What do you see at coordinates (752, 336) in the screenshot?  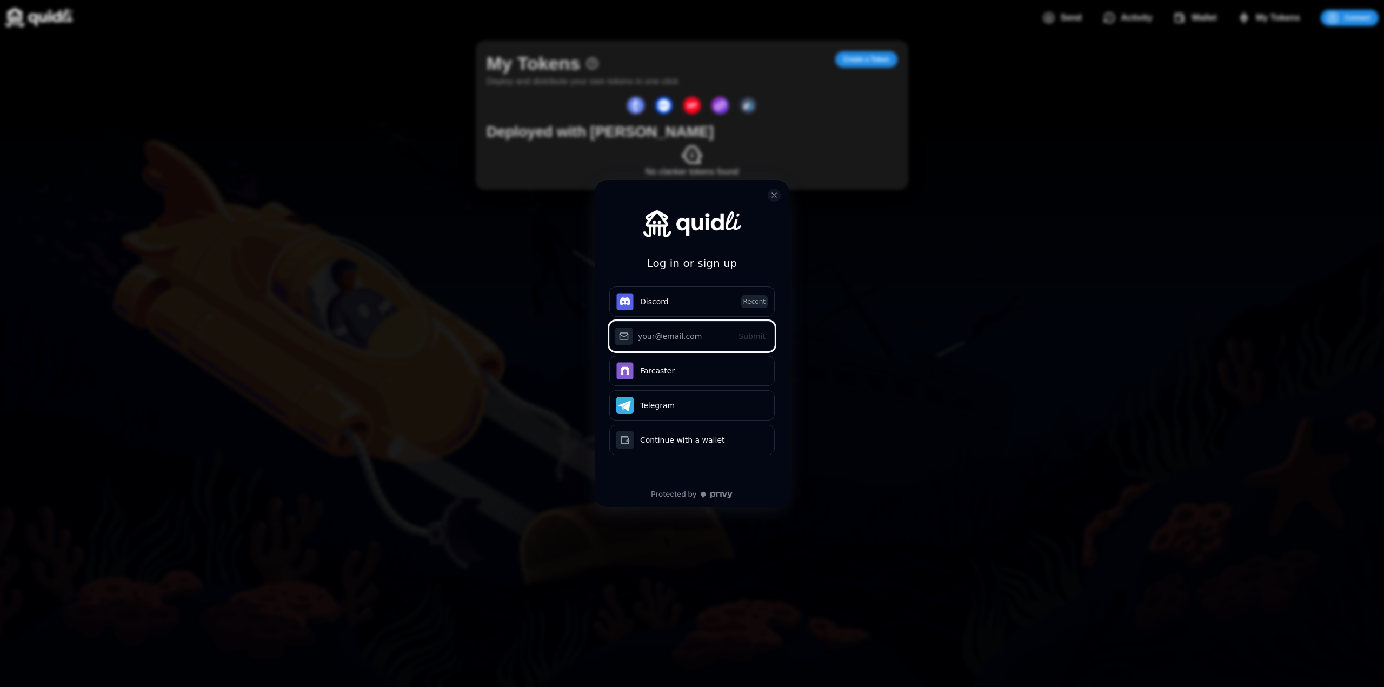 I see `span: Submit` at bounding box center [752, 336].